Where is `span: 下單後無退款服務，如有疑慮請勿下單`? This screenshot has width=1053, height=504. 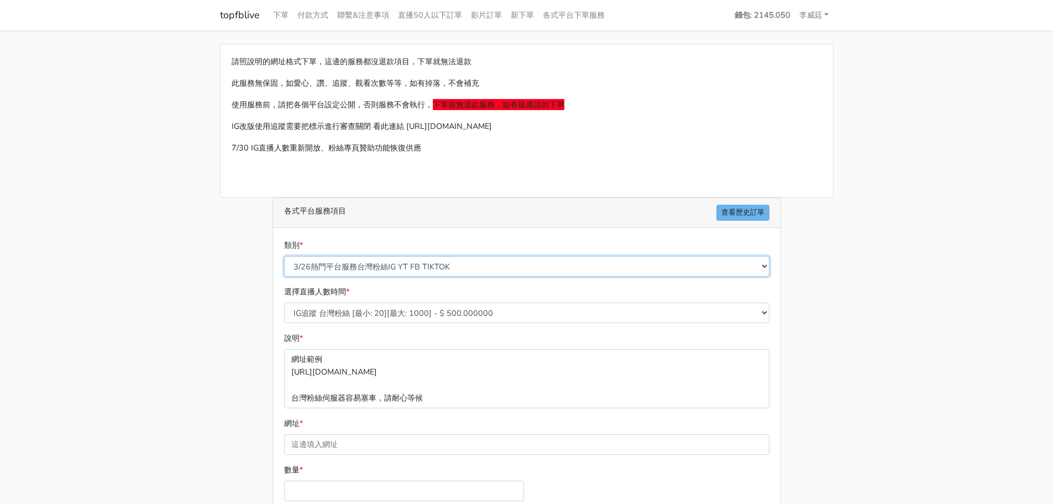
span: 下單後無退款服務，如有疑慮請勿下單 is located at coordinates (499, 105).